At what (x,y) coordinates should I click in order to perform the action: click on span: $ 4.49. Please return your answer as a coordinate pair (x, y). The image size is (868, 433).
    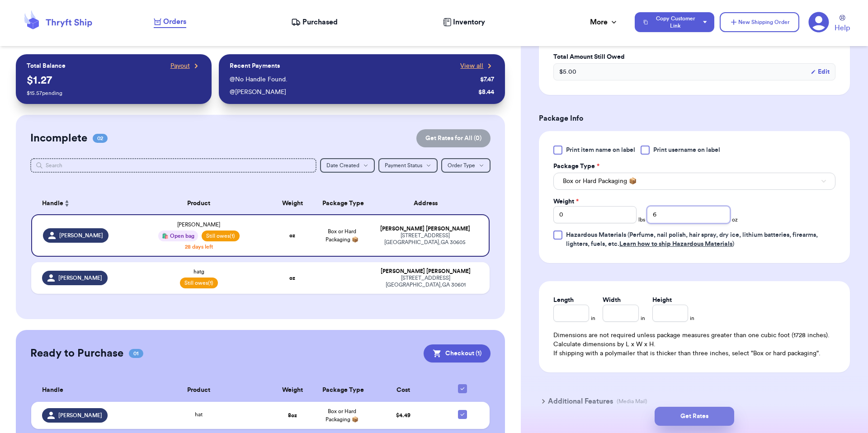
    Looking at the image, I should click on (403, 415).